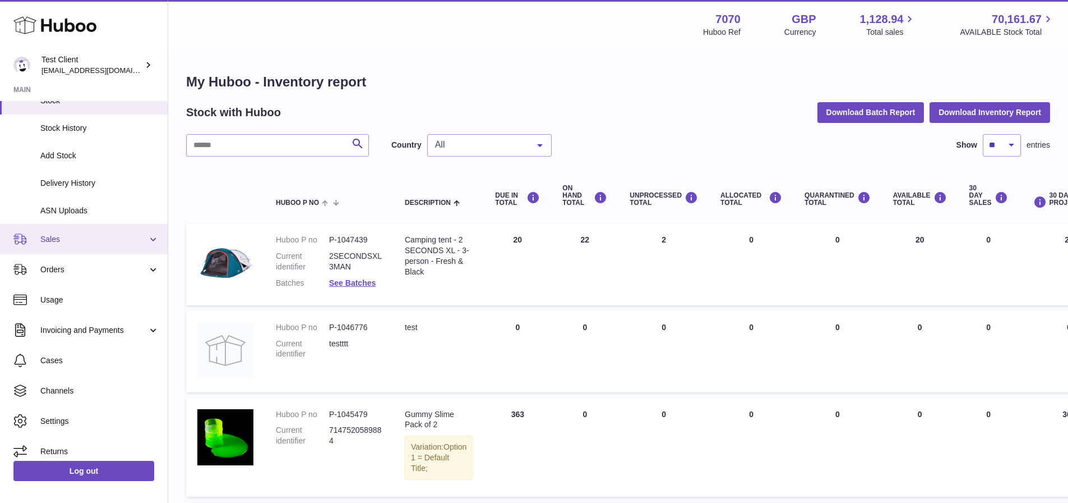 The height and width of the screenshot is (503, 1068). I want to click on span: AVAILABLE Stock Total, so click(1007, 32).